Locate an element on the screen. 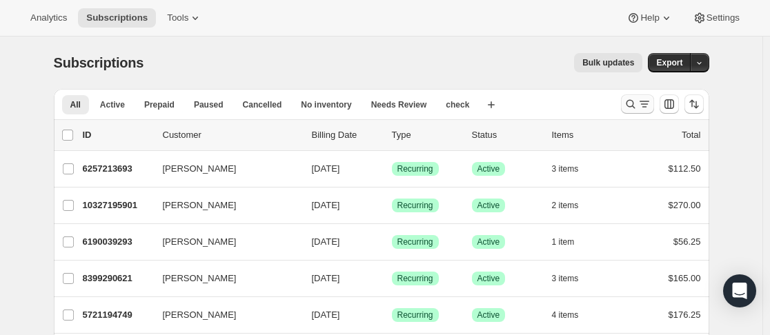  div: Type is located at coordinates (426, 135).